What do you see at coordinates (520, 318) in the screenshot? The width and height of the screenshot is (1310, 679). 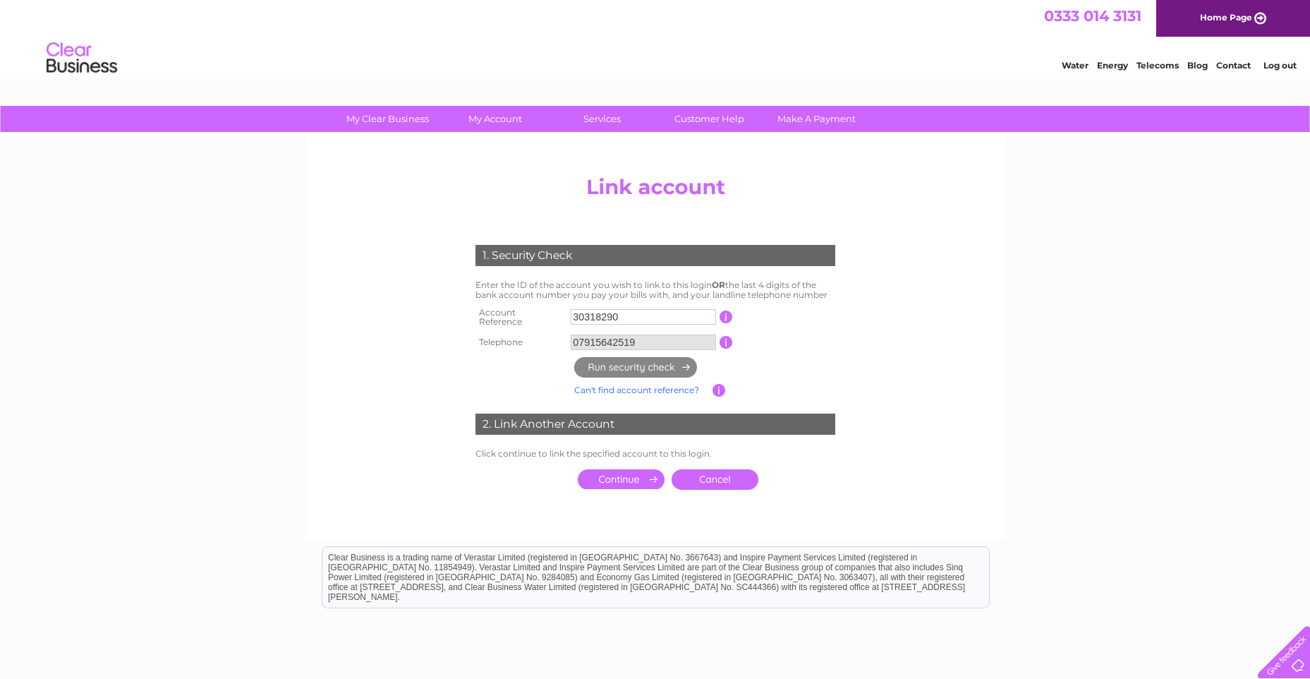 I see `th: Account Reference` at bounding box center [520, 318].